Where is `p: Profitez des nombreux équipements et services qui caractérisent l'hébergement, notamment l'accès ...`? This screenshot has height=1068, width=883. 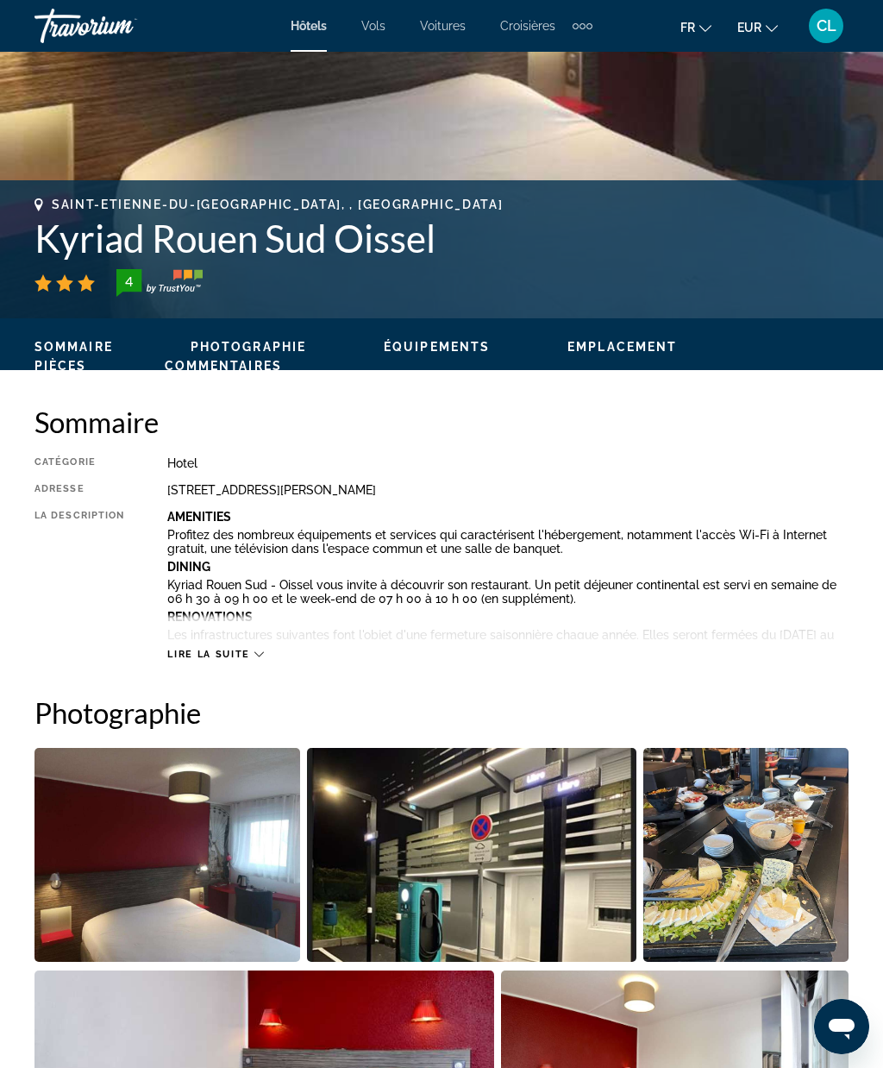
p: Profitez des nombreux équipements et services qui caractérisent l'hébergement, notamment l'accès ... is located at coordinates (508, 542).